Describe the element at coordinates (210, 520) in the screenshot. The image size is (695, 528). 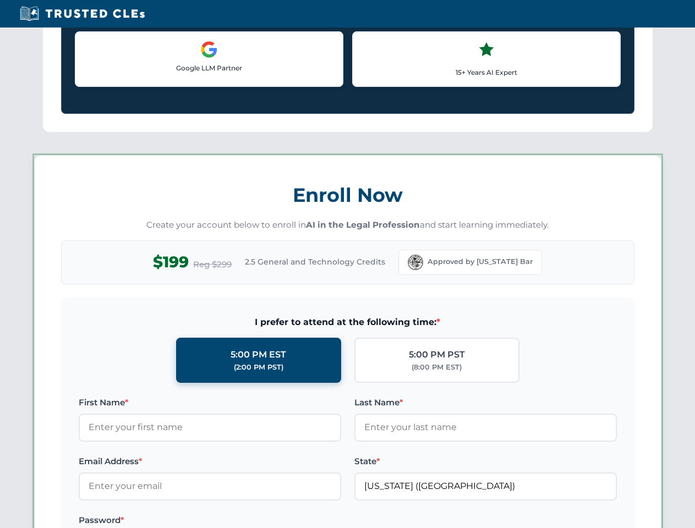
I see `label: Password` at that location.